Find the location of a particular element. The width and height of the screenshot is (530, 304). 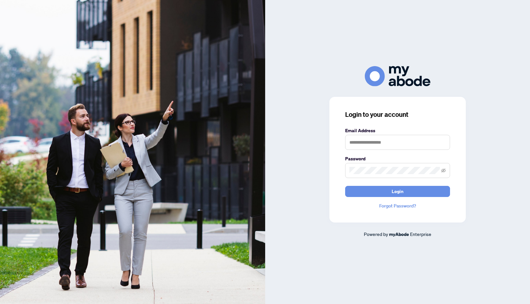

h3: Login to your account is located at coordinates (397, 115).